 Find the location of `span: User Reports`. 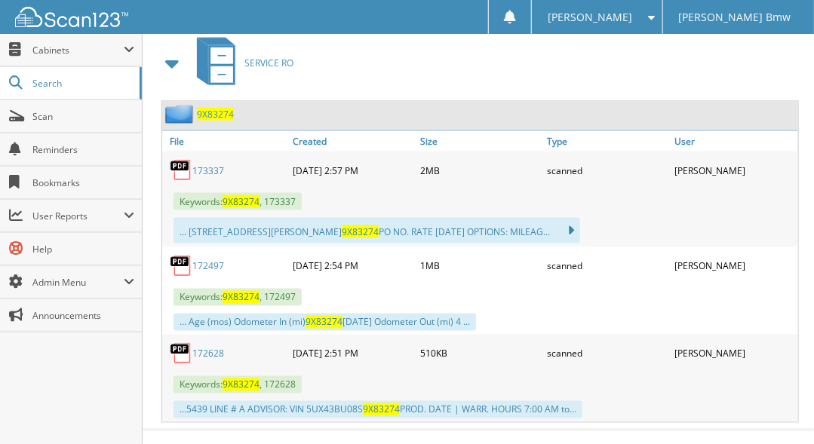

span: User Reports is located at coordinates (78, 216).